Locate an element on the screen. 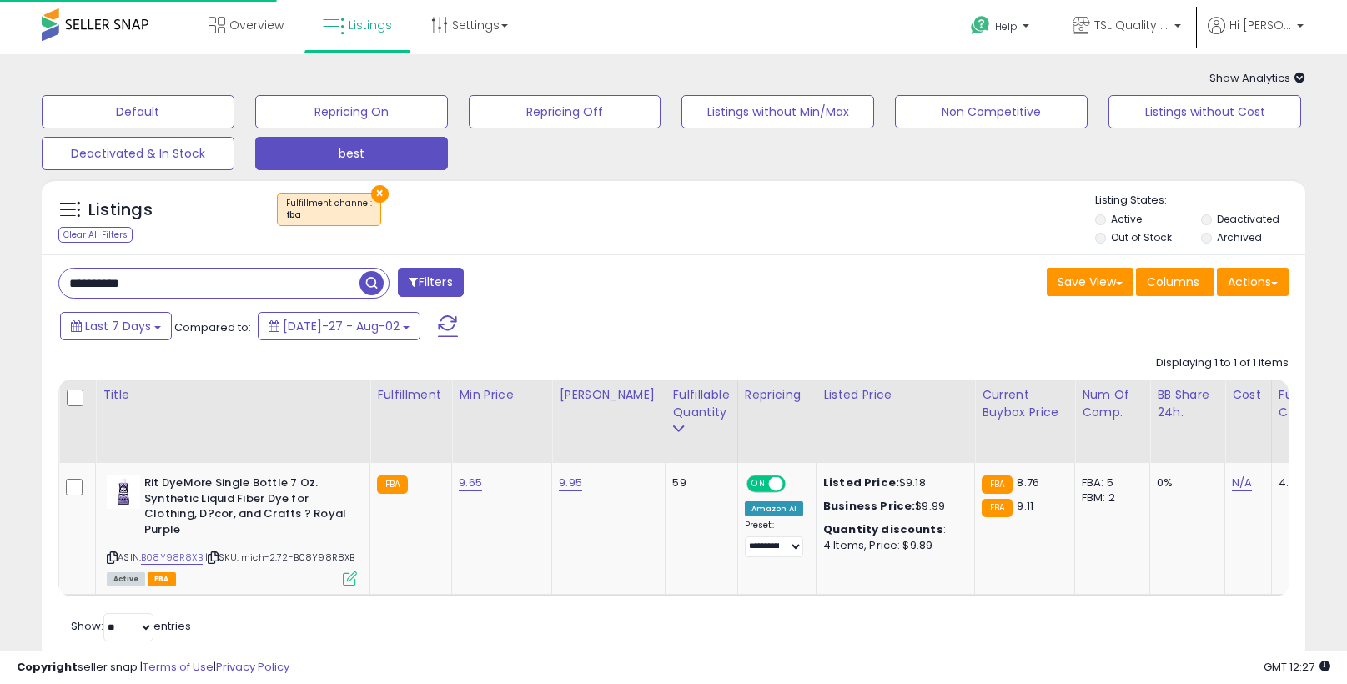 The width and height of the screenshot is (1347, 684). b: Listed Price: is located at coordinates (861, 482).